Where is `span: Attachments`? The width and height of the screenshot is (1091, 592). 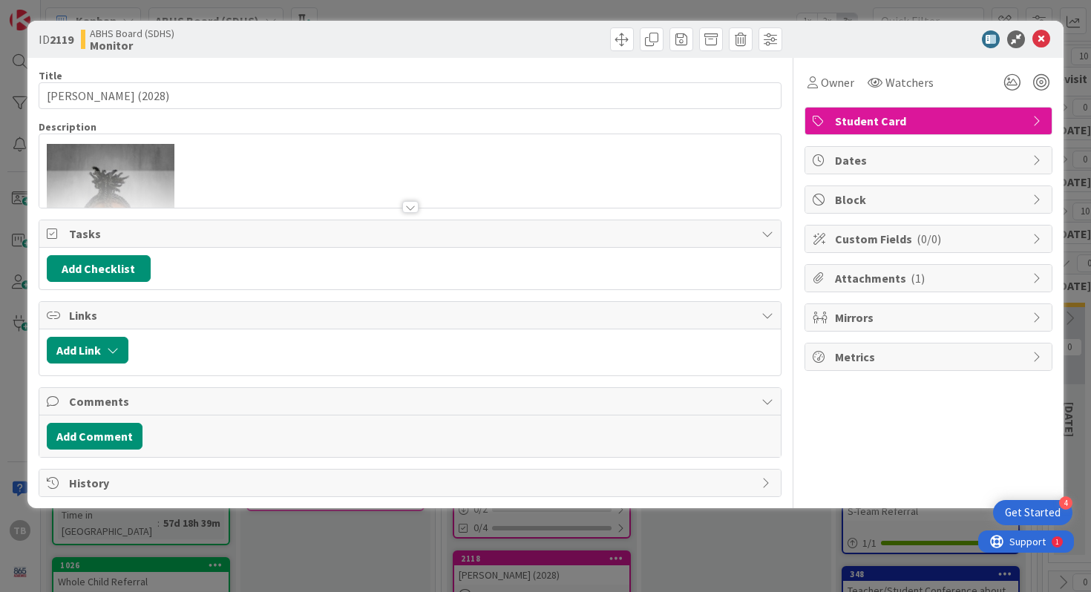
span: Attachments is located at coordinates (930, 278).